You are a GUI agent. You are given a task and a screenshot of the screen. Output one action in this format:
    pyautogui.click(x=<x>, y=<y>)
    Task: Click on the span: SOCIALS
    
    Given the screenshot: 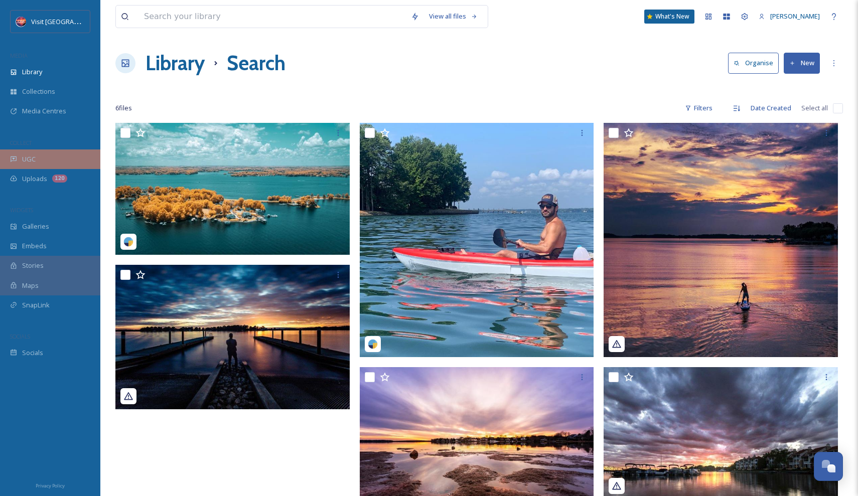 What is the action you would take?
    pyautogui.click(x=20, y=336)
    